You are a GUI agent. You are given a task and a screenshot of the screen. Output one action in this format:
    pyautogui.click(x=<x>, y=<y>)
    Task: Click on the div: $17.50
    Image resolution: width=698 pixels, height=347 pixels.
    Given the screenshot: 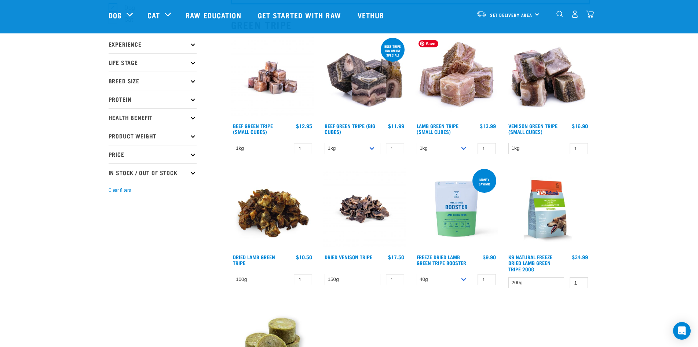 What is the action you would take?
    pyautogui.click(x=396, y=257)
    